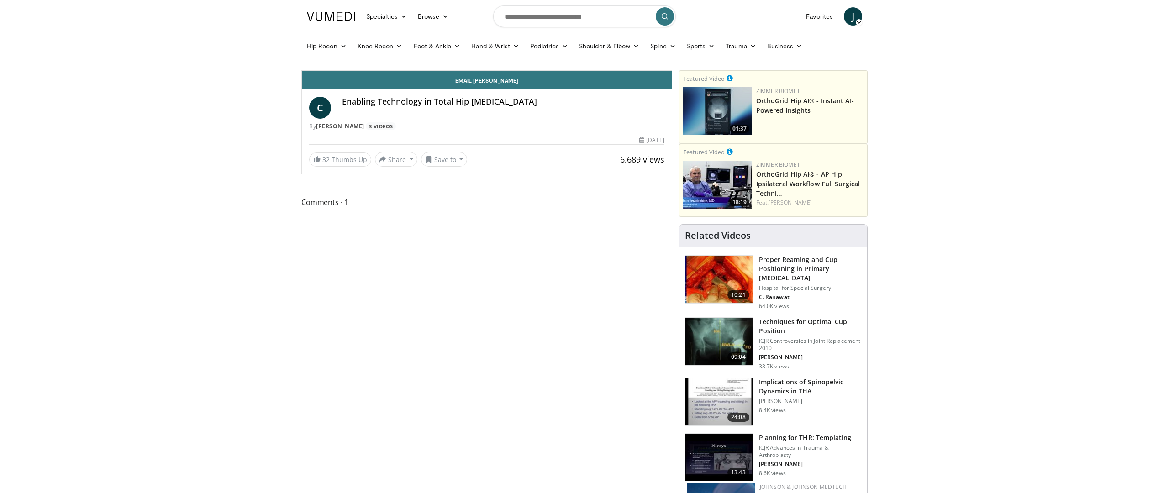  What do you see at coordinates (738, 417) in the screenshot?
I see `span: 24:08` at bounding box center [738, 417].